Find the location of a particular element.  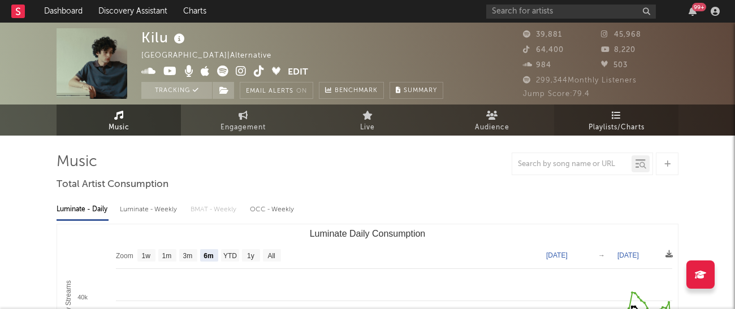

text: All is located at coordinates (271, 256).